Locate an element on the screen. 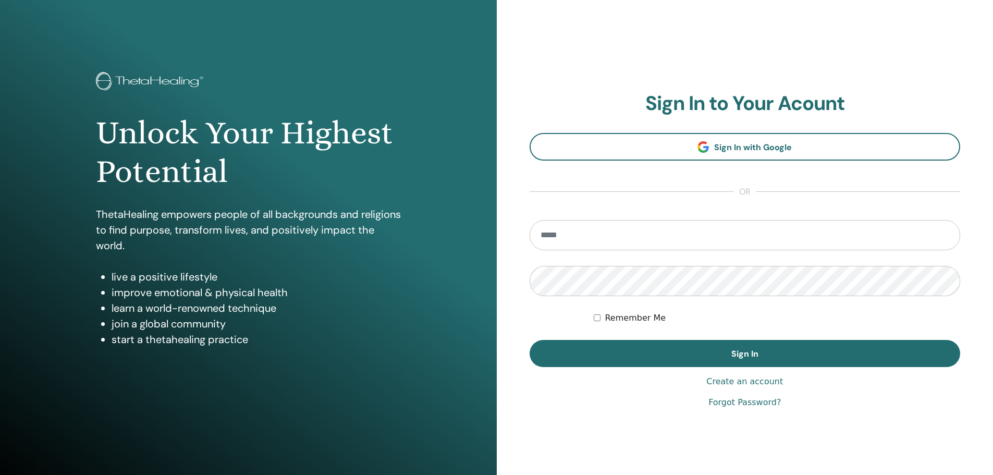  li: learn a world-renowned technique is located at coordinates (256, 308).